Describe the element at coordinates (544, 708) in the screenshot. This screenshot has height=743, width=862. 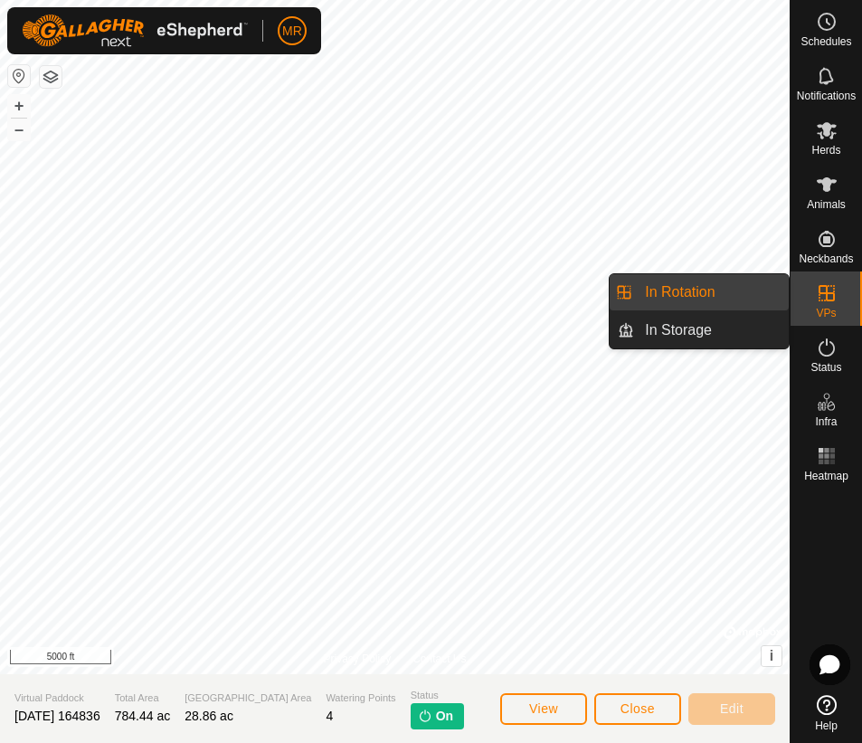
I see `span: View` at that location.